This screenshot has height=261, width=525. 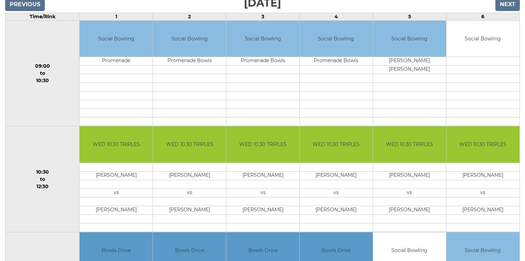 I want to click on td: 4, so click(x=336, y=17).